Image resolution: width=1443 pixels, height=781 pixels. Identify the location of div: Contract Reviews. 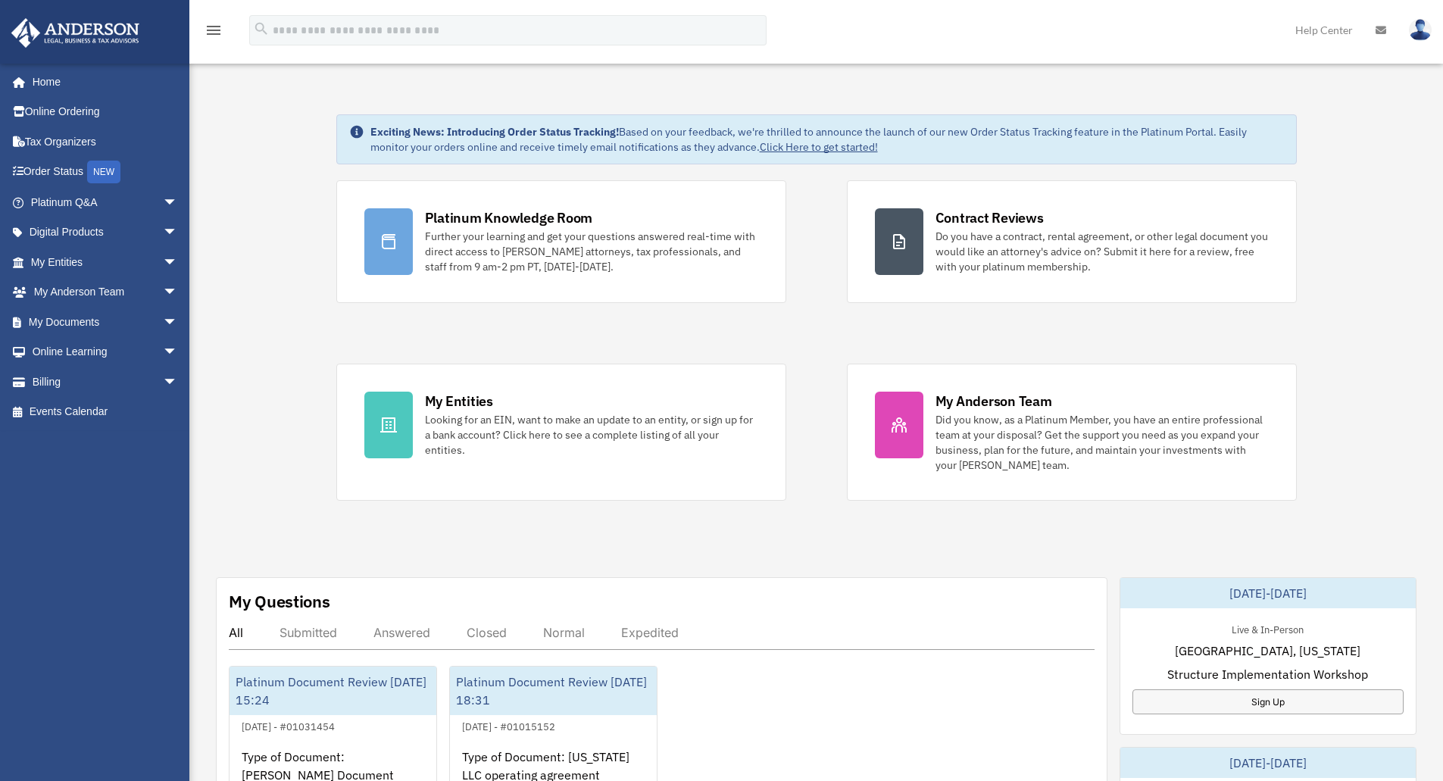
(989, 217).